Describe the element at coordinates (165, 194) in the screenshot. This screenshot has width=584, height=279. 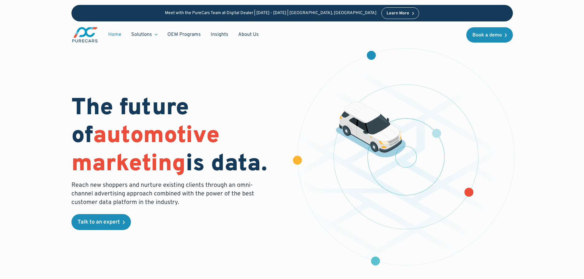
I see `p: Reach new shoppers and nurture existing clients through an omni-channel advertising approach comb...` at that location.